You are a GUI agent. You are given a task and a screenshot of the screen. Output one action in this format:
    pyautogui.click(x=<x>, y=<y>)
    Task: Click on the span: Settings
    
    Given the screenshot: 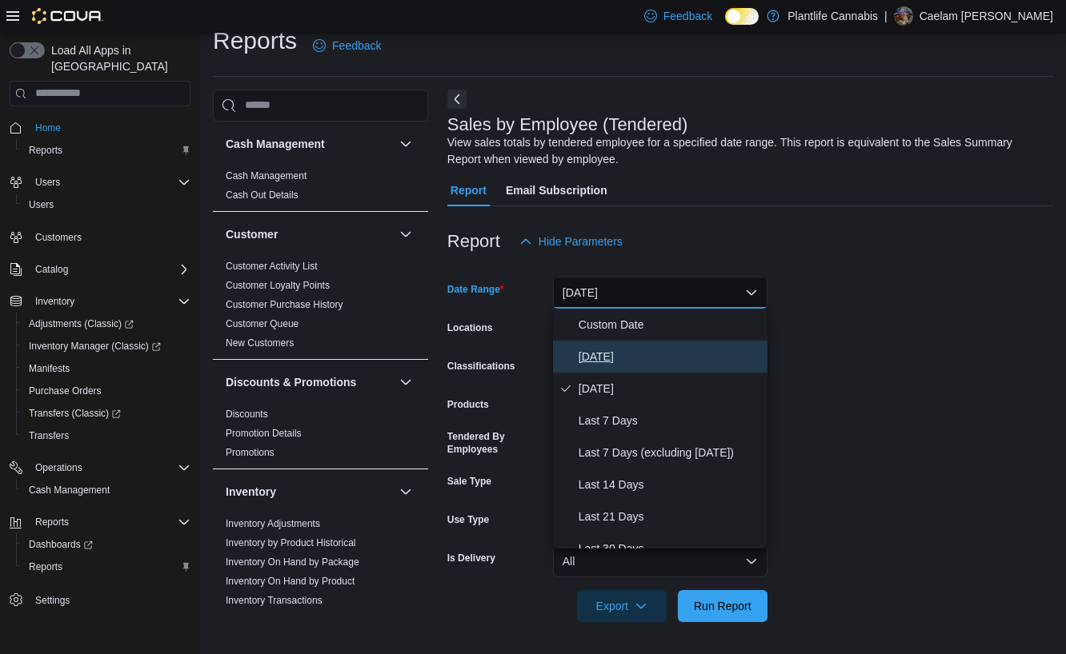 What is the action you would take?
    pyautogui.click(x=110, y=599)
    